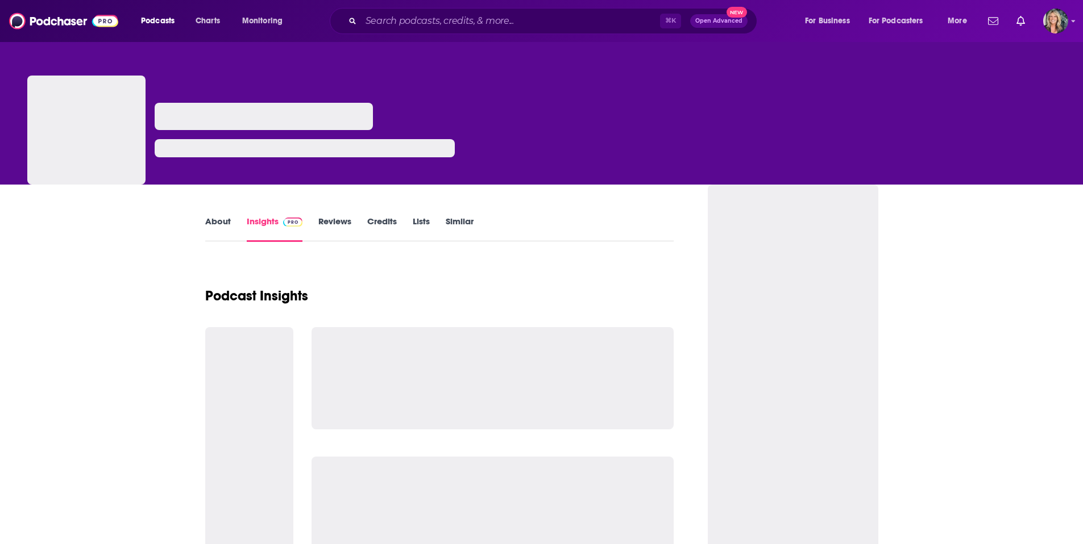  What do you see at coordinates (382, 229) in the screenshot?
I see `a: Credits` at bounding box center [382, 229].